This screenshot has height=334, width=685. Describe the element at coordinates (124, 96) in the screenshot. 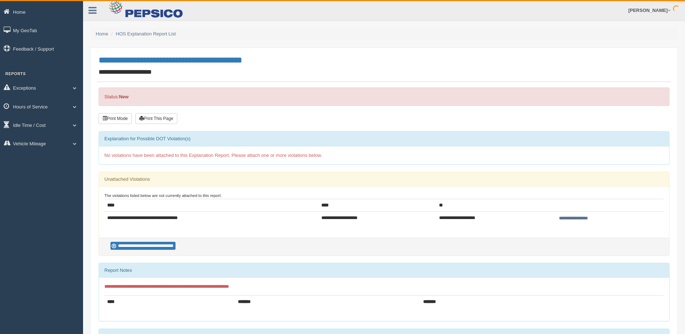

I see `strong: New` at that location.